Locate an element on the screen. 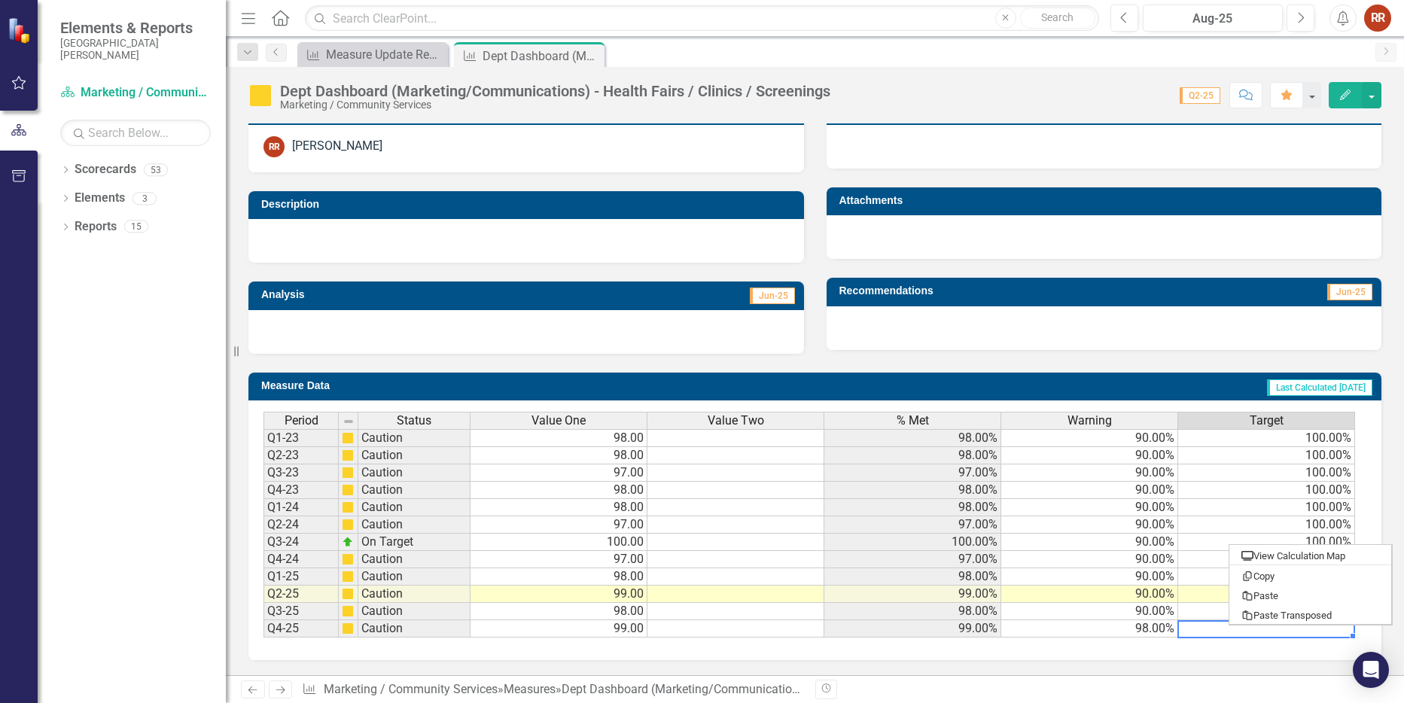  td: 100.00 is located at coordinates (559, 542).